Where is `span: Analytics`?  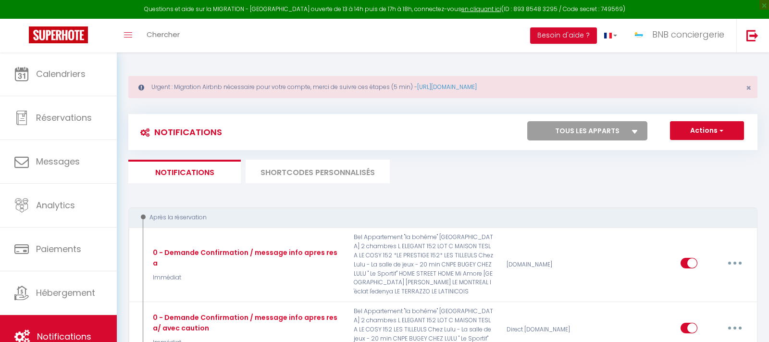
span: Analytics is located at coordinates (55, 205).